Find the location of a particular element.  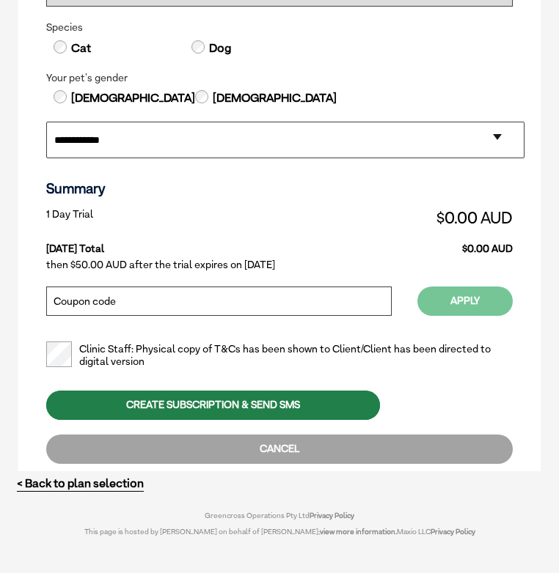

div: CREATE SUBSCRIPTION & SEND SMS is located at coordinates (213, 405).